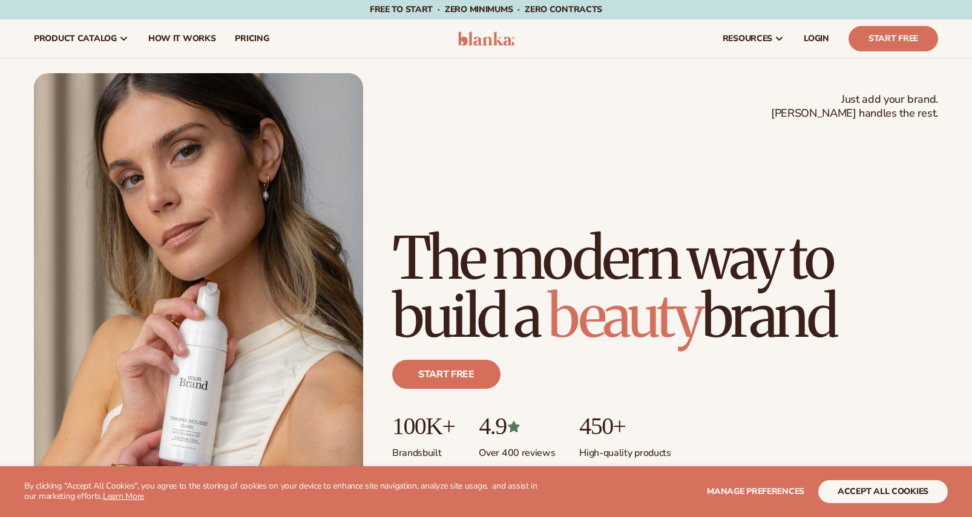 This screenshot has width=972, height=517. What do you see at coordinates (446, 375) in the screenshot?
I see `a: Start free` at bounding box center [446, 375].